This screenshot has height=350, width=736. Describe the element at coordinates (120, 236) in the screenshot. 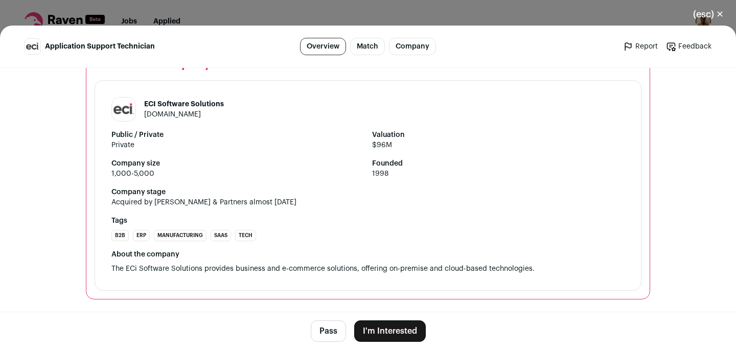

I see `li: B2B` at that location.